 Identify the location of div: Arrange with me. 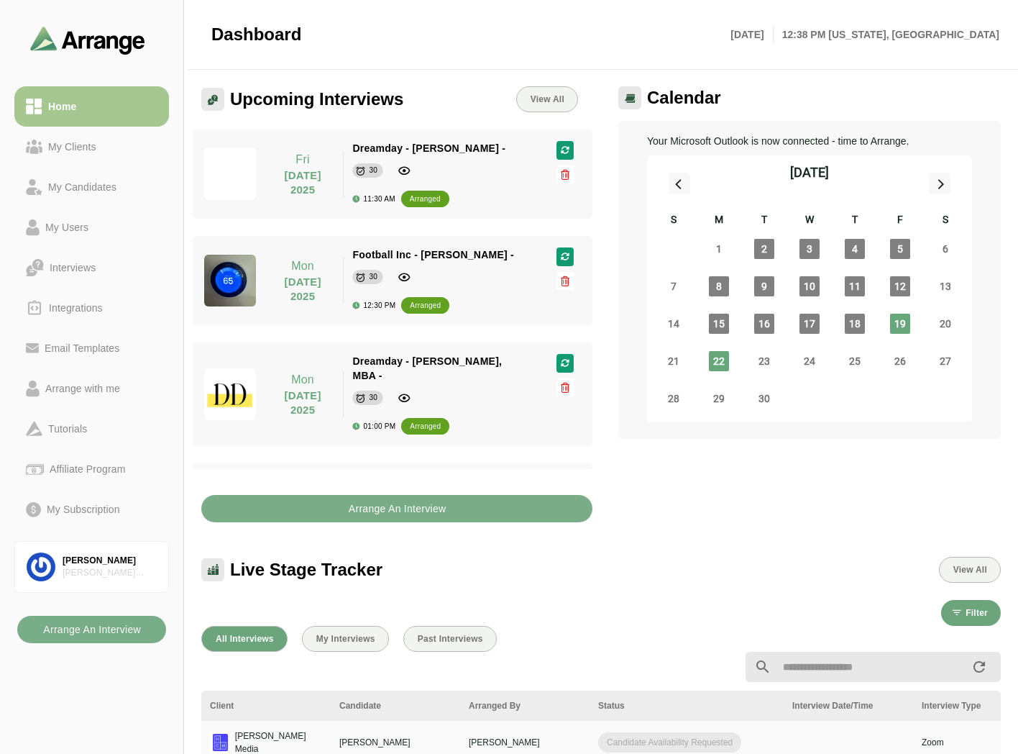
(83, 388).